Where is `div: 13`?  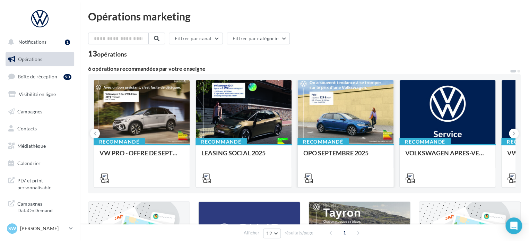
div: 13 is located at coordinates (107, 54).